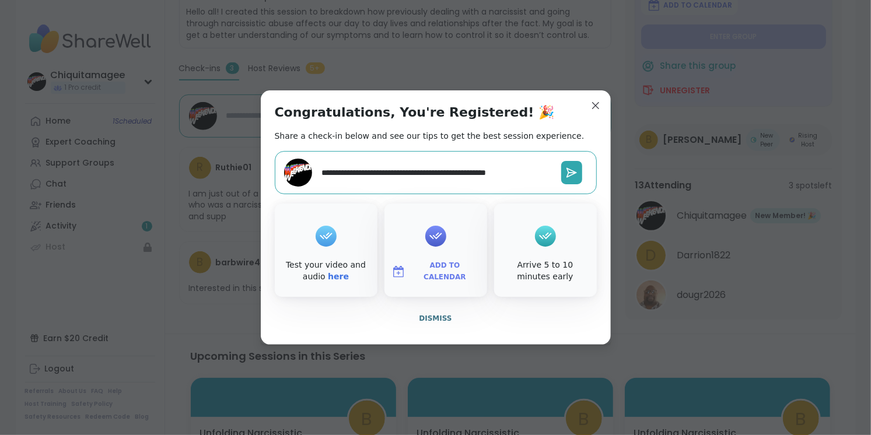 The image size is (871, 435). Describe the element at coordinates (399, 272) in the screenshot. I see `img: ShareWell Logomark` at that location.